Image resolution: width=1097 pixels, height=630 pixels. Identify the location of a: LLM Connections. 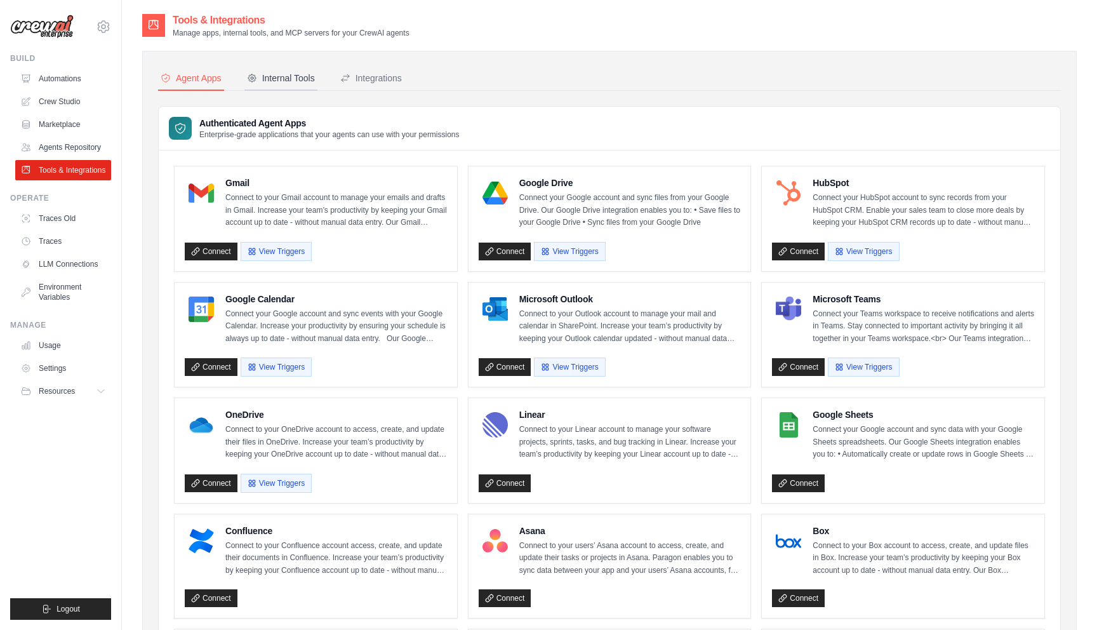
(63, 264).